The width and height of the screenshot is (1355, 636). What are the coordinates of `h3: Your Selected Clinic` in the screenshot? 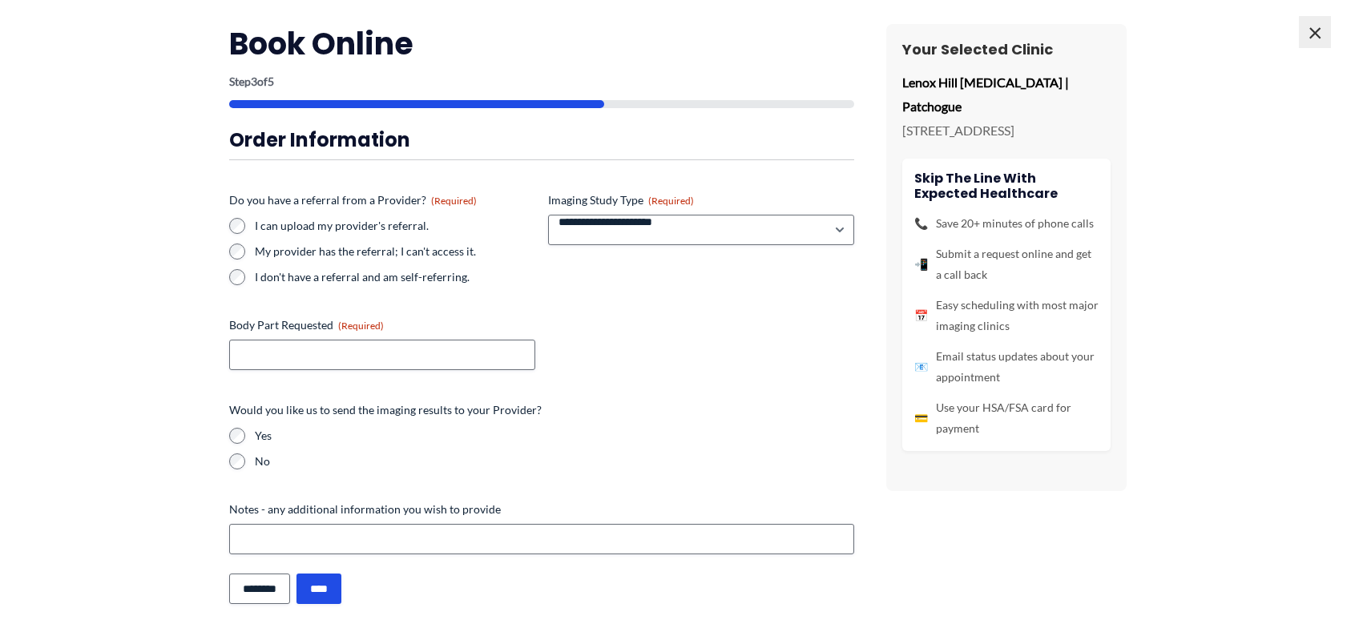 It's located at (1007, 49).